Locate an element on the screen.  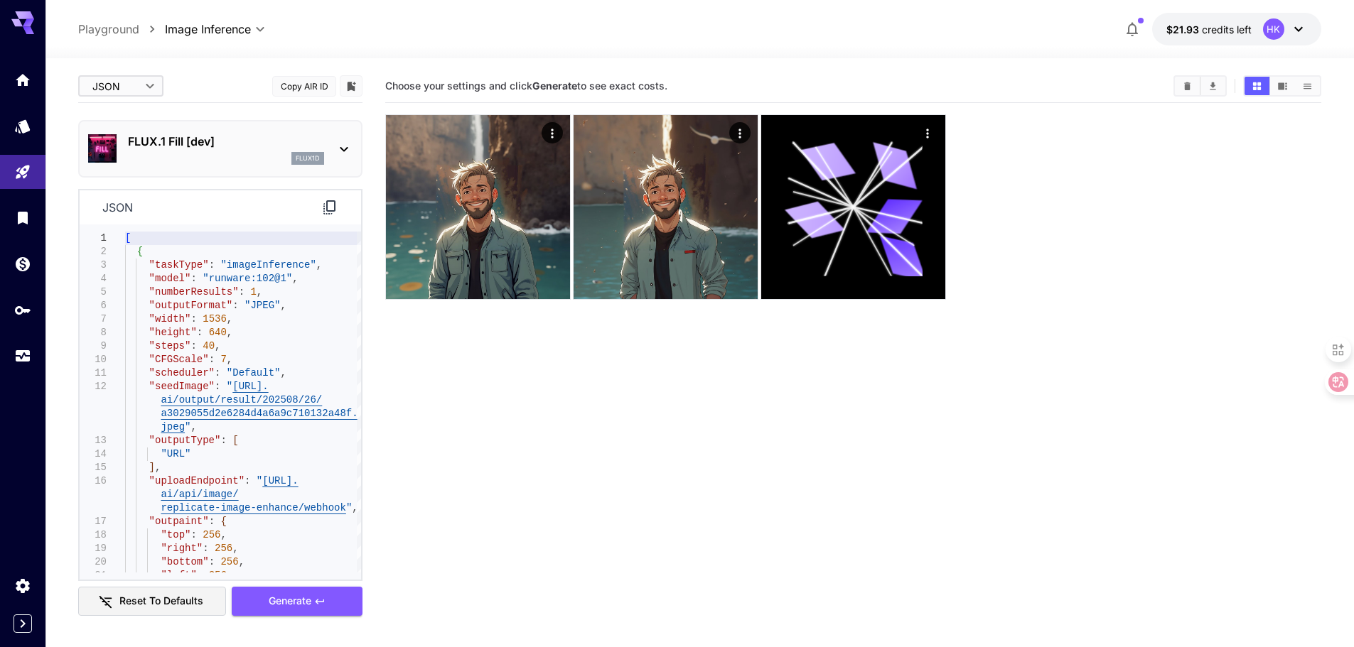
div: Usage is located at coordinates (23, 356).